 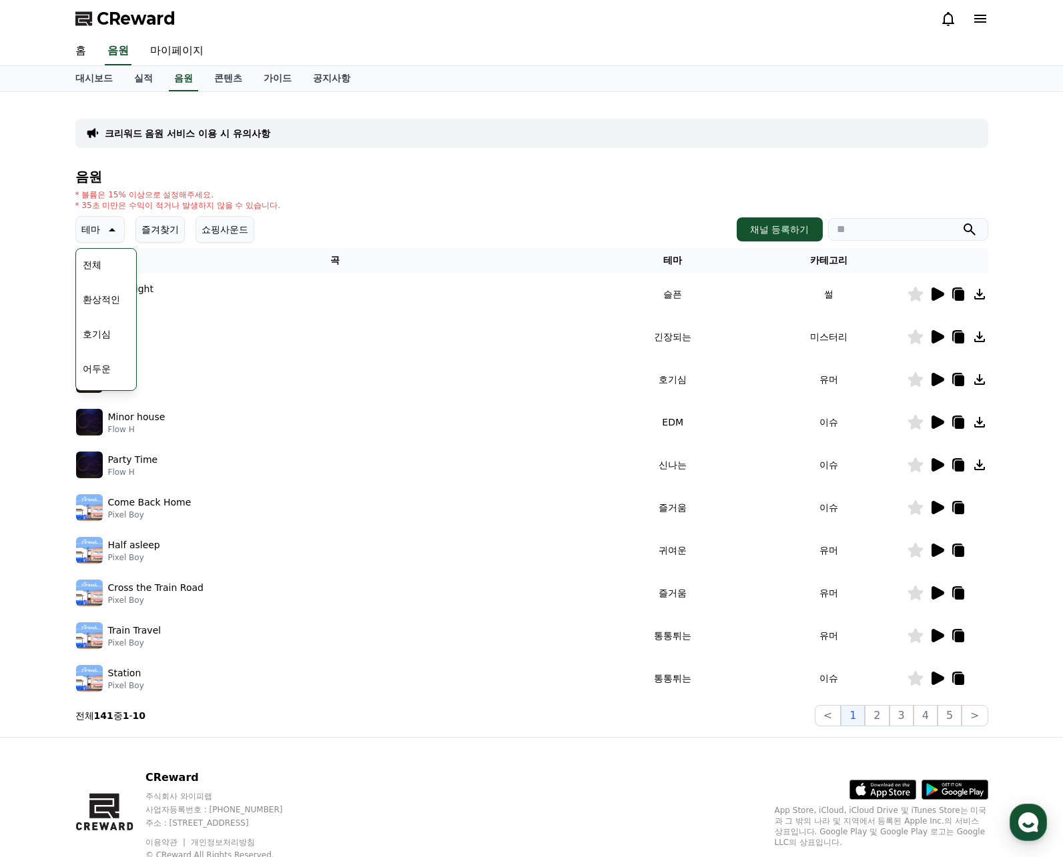 What do you see at coordinates (125, 19) in the screenshot?
I see `a: CReward` at bounding box center [125, 19].